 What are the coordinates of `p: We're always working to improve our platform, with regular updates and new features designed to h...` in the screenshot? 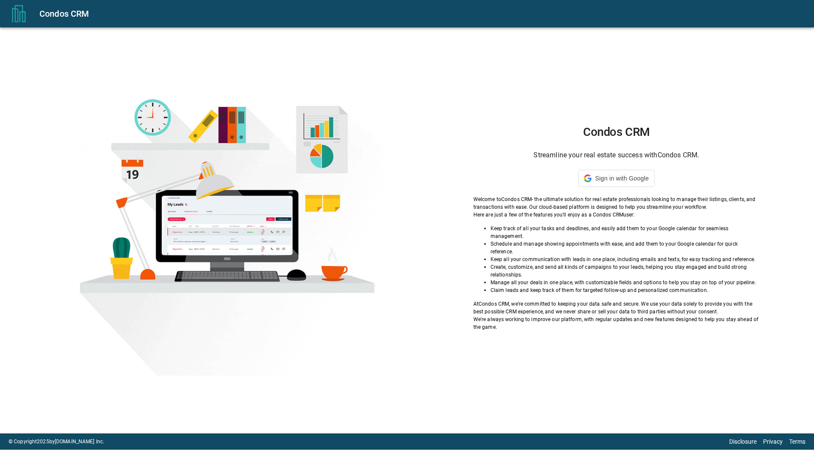 It's located at (617, 323).